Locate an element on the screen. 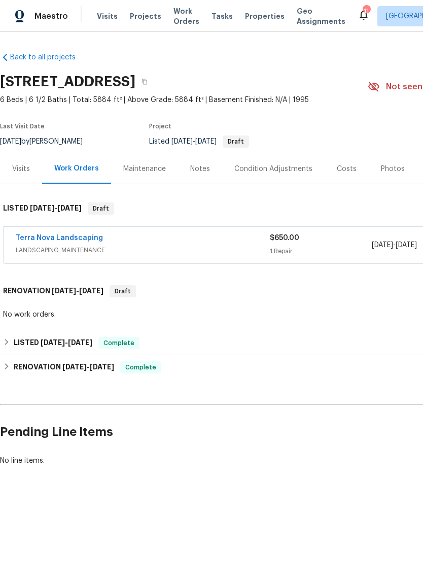 This screenshot has width=423, height=581. span: Projects is located at coordinates (146, 16).